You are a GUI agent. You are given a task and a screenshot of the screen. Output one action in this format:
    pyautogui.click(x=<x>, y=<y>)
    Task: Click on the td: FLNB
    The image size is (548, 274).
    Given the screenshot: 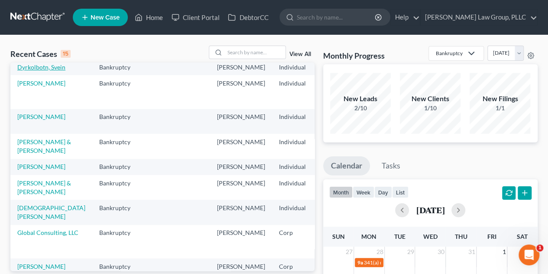 What is the action you would take?
    pyautogui.click(x=334, y=67)
    